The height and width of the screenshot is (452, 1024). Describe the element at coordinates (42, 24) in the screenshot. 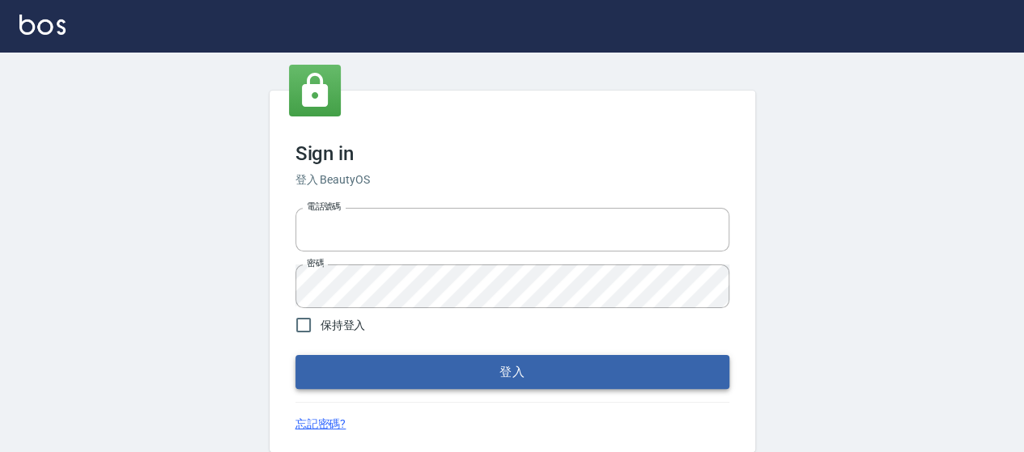

I see `img: Logo` at that location.